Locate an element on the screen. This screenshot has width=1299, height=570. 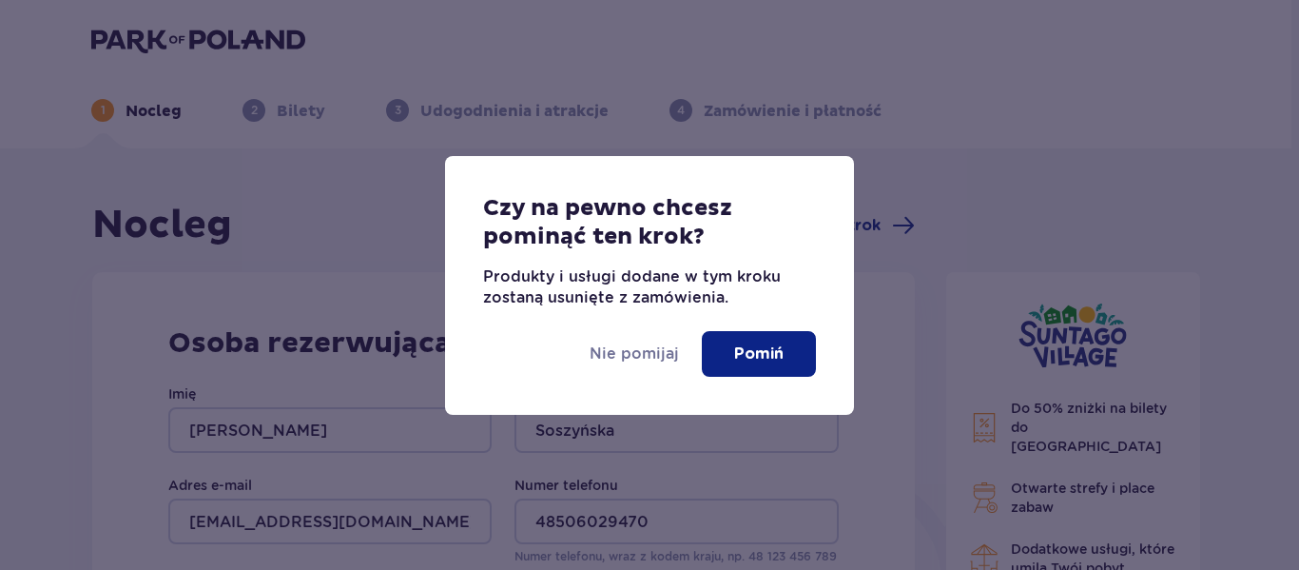
p: Czy na pewno chcesz pominąć ten krok? is located at coordinates (650, 223).